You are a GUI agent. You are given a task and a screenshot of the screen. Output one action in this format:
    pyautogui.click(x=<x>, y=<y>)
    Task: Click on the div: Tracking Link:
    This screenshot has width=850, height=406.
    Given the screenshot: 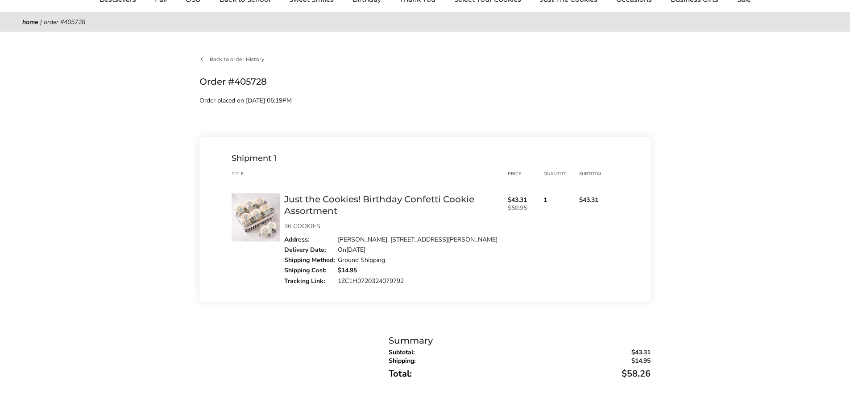 What is the action you would take?
    pyautogui.click(x=311, y=281)
    